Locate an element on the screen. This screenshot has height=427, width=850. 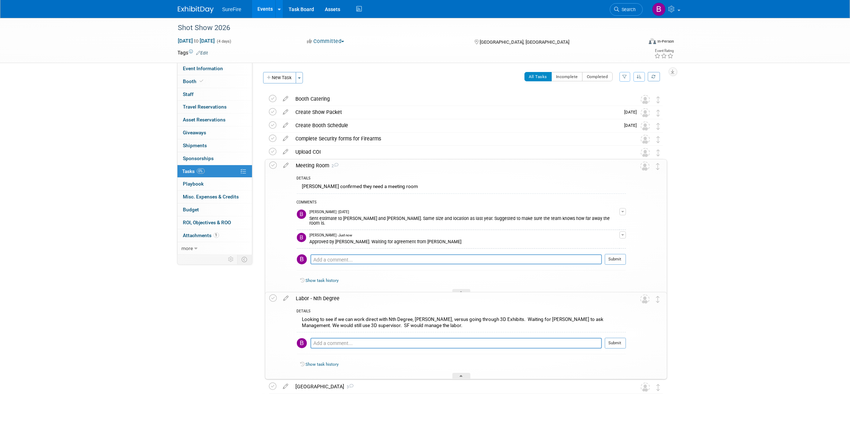
div: Upload COI is located at coordinates (459, 152).